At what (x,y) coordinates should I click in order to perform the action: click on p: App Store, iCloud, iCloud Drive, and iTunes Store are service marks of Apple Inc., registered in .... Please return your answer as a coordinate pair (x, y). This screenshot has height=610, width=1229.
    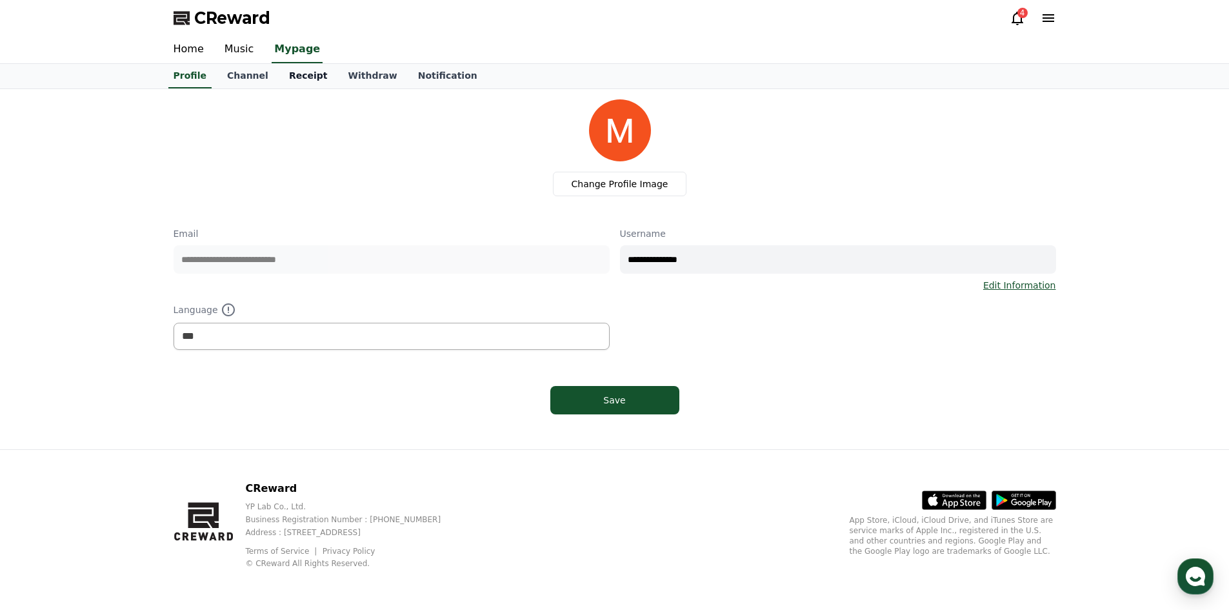
    Looking at the image, I should click on (953, 536).